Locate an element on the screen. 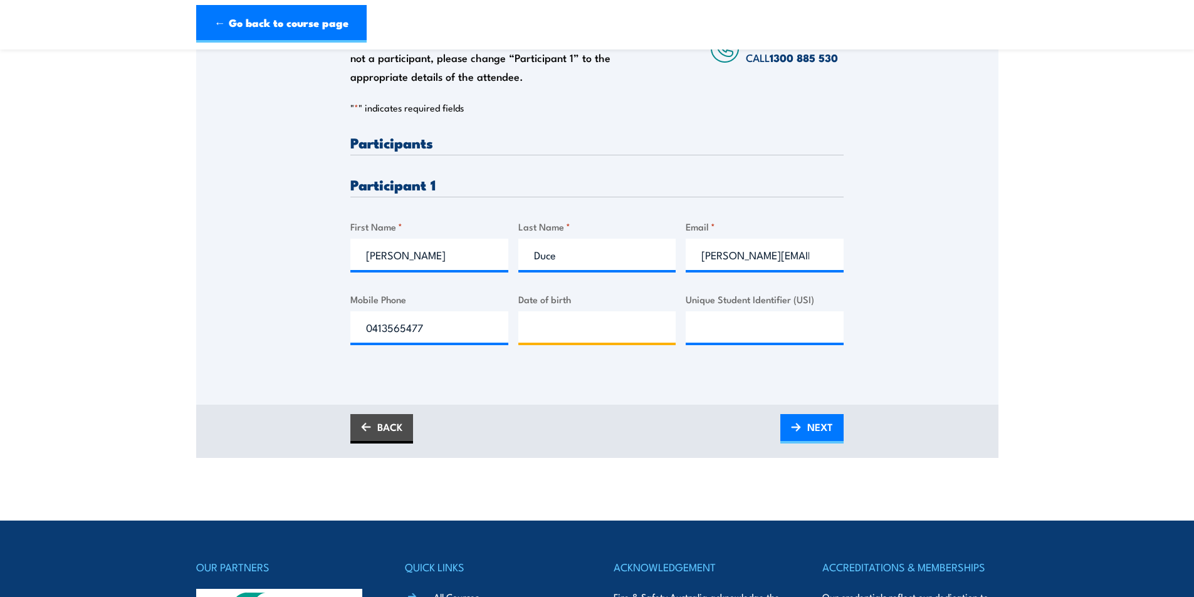 The width and height of the screenshot is (1194, 597). a: BACK is located at coordinates (382, 429).